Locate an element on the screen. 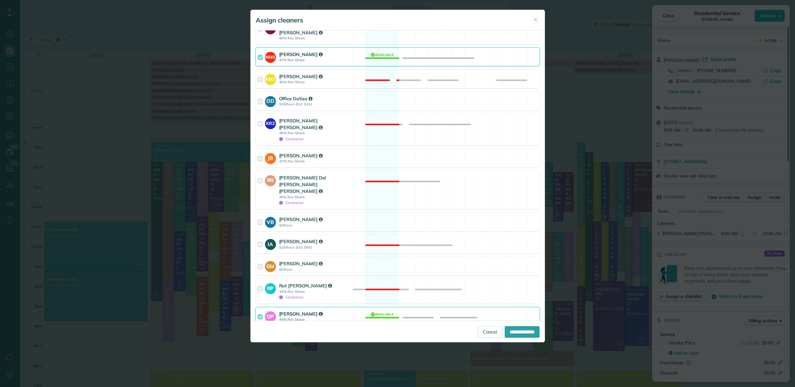 The image size is (795, 387). strong: $15/hour (Est: $41) is located at coordinates (315, 104).